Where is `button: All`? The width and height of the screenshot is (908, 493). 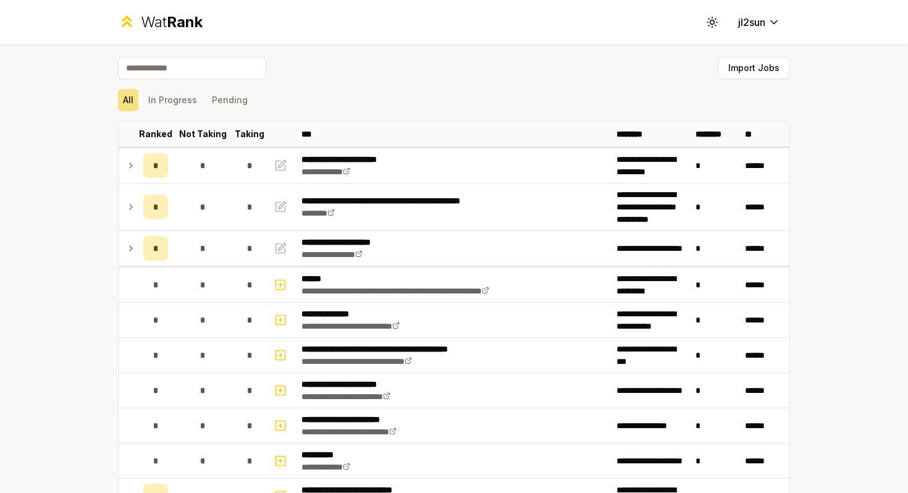
button: All is located at coordinates (128, 100).